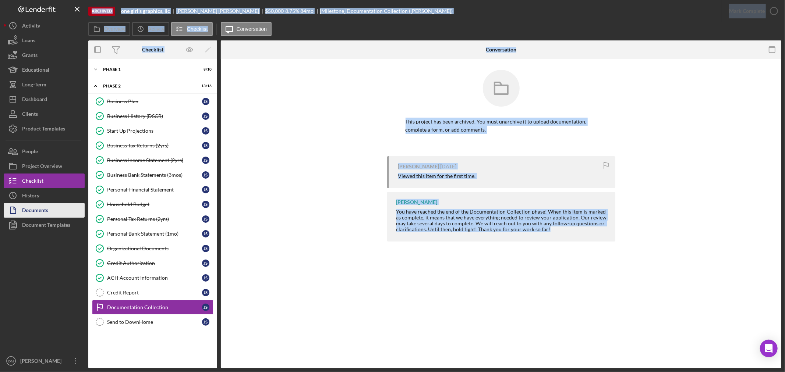 This screenshot has height=372, width=785. I want to click on div: Start Up Projections, so click(155, 131).